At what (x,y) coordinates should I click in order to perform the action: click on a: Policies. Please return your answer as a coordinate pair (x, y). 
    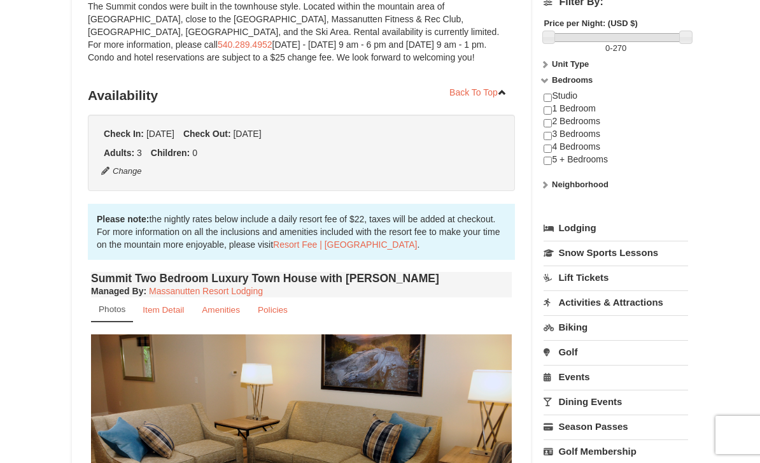
    Looking at the image, I should click on (272, 309).